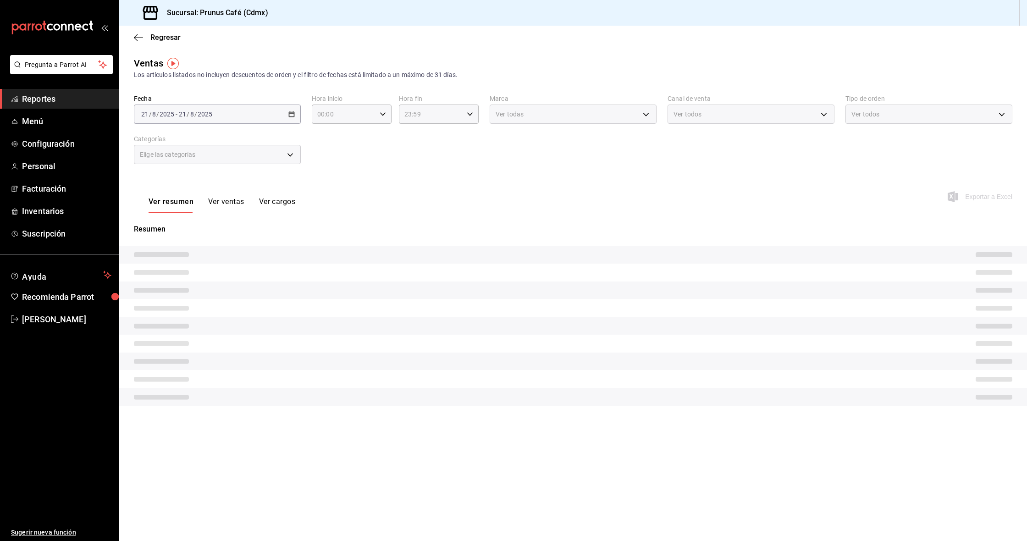  Describe the element at coordinates (352, 99) in the screenshot. I see `label: Hora inicio` at that location.